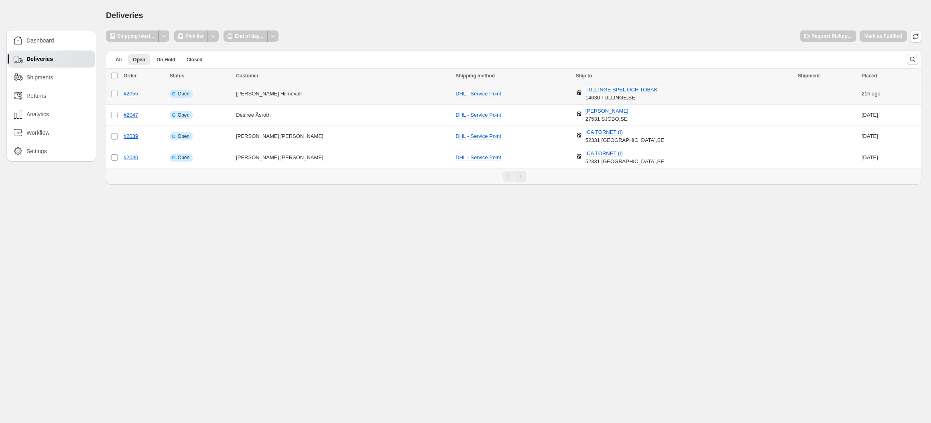 This screenshot has width=931, height=423. Describe the element at coordinates (38, 114) in the screenshot. I see `span: Analytics` at that location.